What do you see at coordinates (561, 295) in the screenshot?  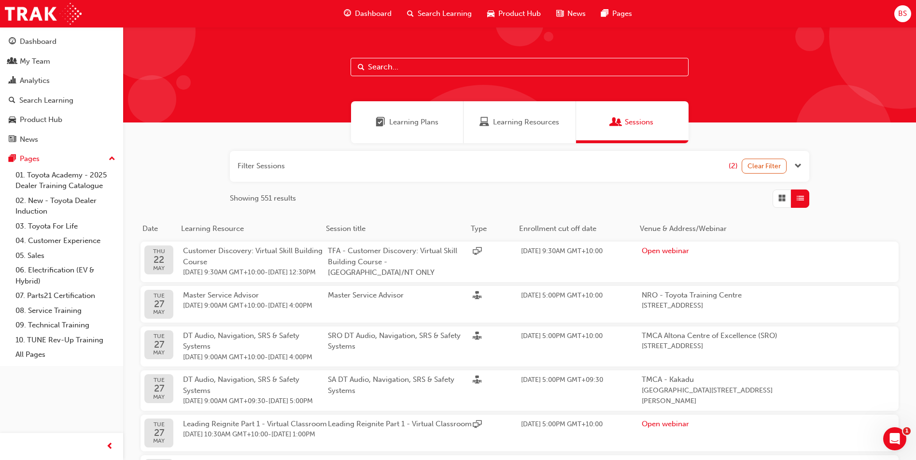 I see `span: 26 May 2025 5:00PM GMT+10:00` at bounding box center [561, 295].